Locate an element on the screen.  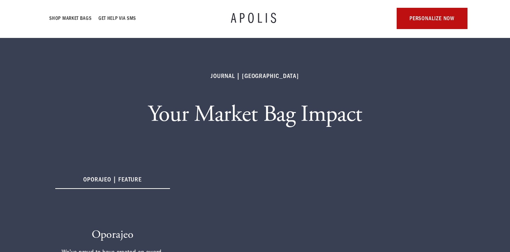
h3: Oporajeo is located at coordinates (113, 235).